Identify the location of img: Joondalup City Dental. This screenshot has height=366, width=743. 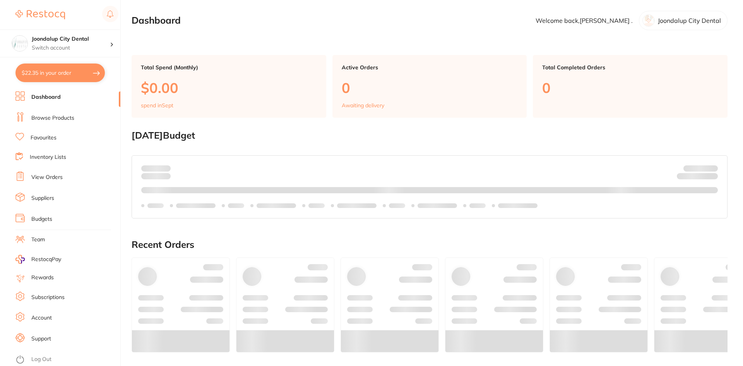
(20, 43).